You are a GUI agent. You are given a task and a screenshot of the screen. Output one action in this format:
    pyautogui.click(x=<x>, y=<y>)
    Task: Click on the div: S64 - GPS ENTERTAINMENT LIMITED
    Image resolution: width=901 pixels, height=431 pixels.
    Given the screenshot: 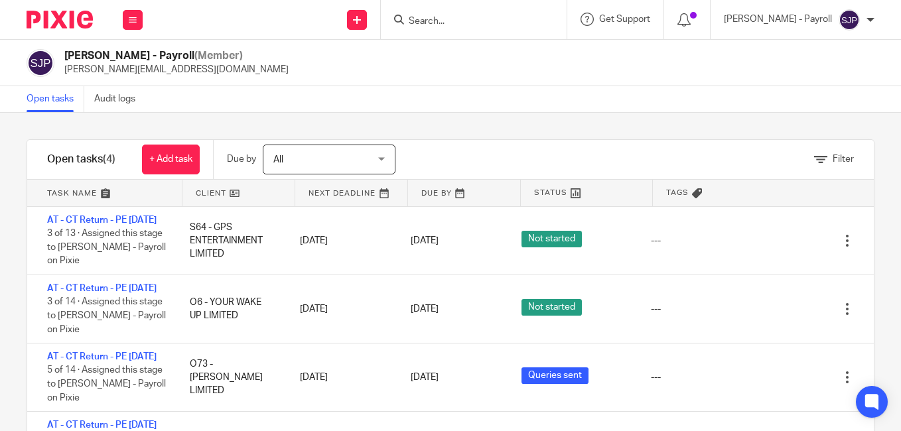 What is the action you would take?
    pyautogui.click(x=232, y=241)
    